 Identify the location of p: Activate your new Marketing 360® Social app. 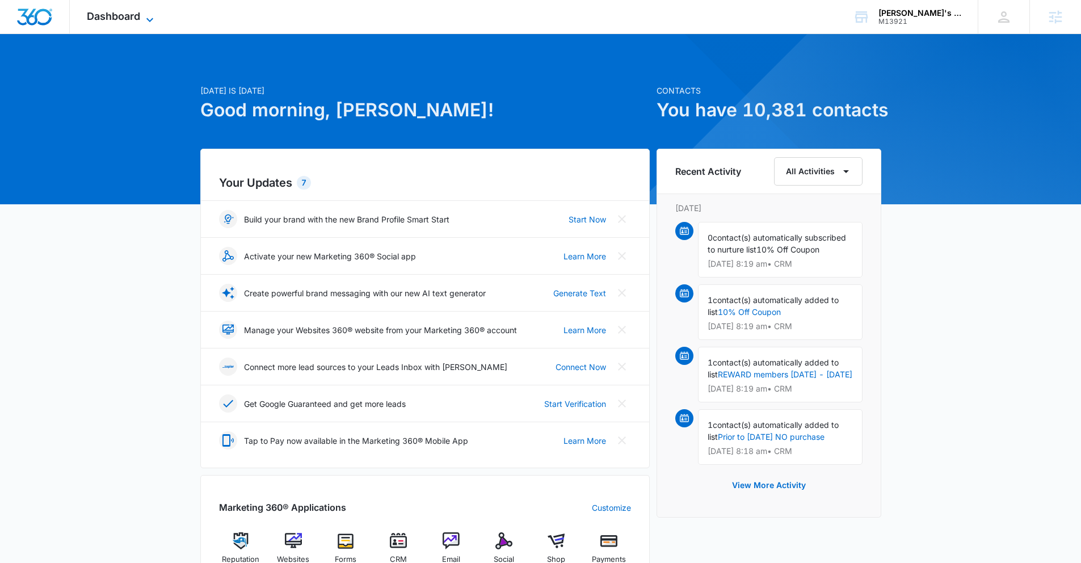
(330, 256).